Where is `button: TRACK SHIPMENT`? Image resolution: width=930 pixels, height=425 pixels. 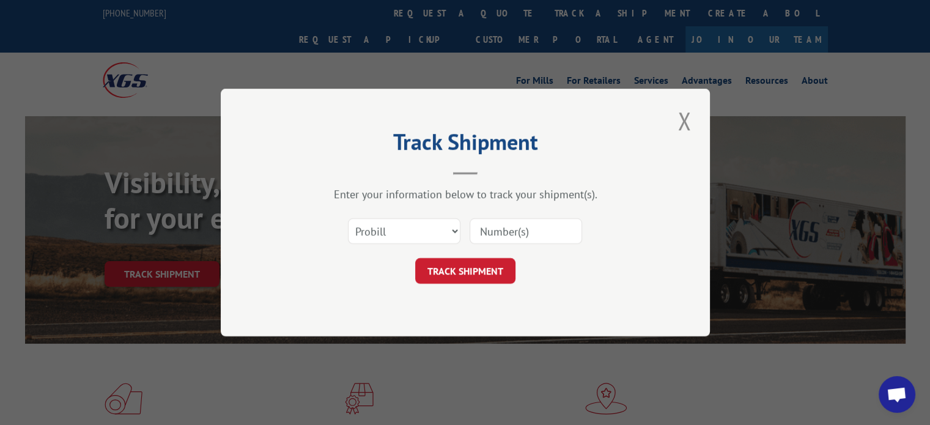 button: TRACK SHIPMENT is located at coordinates (465, 271).